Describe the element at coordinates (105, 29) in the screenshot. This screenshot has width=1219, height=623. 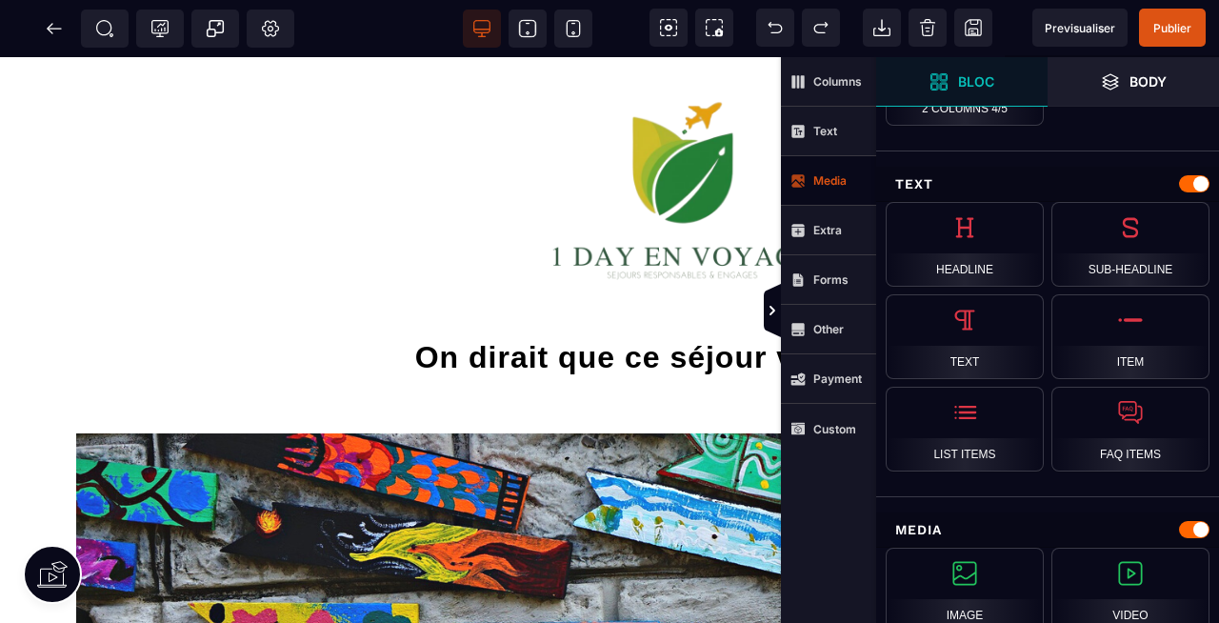
I see `span: SEO` at that location.